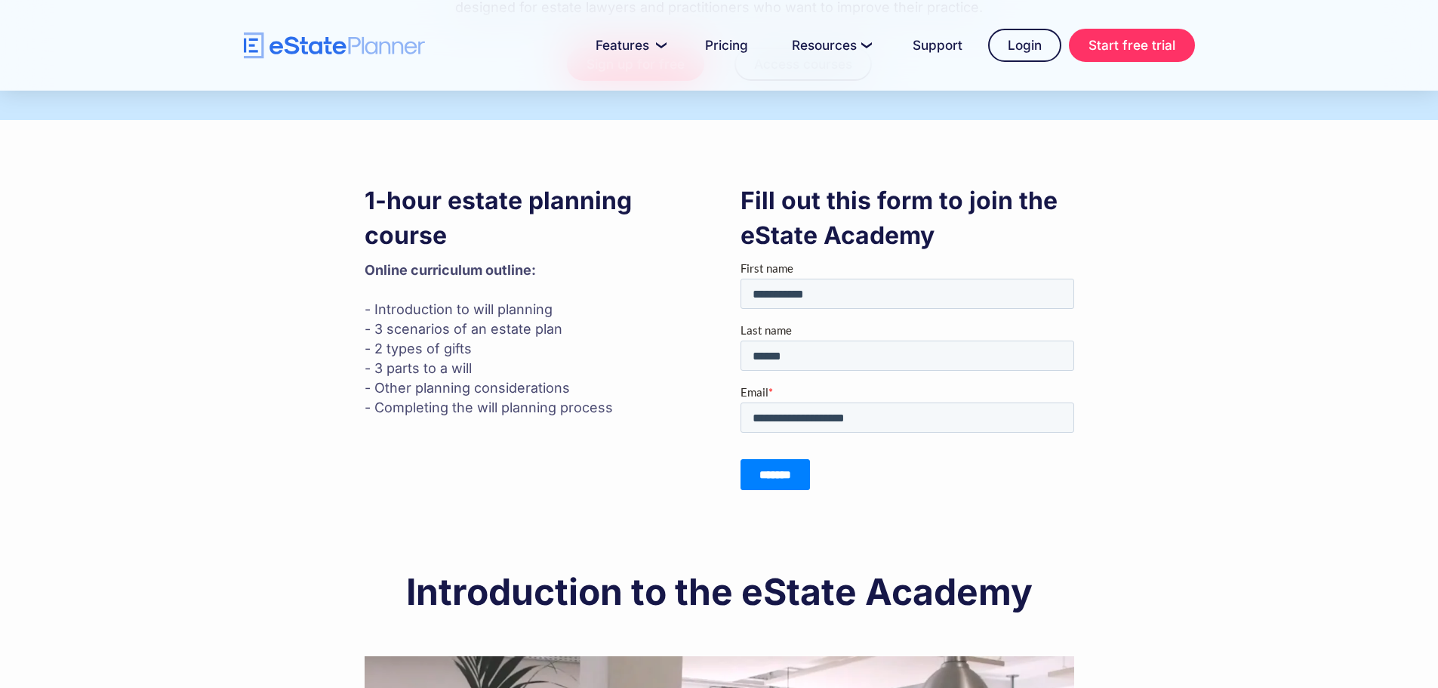 Image resolution: width=1438 pixels, height=688 pixels. I want to click on p: - Introduction to will planning - 3 scenarios of an estate plan - 2 types of gifts - 3 parts to a..., so click(531, 339).